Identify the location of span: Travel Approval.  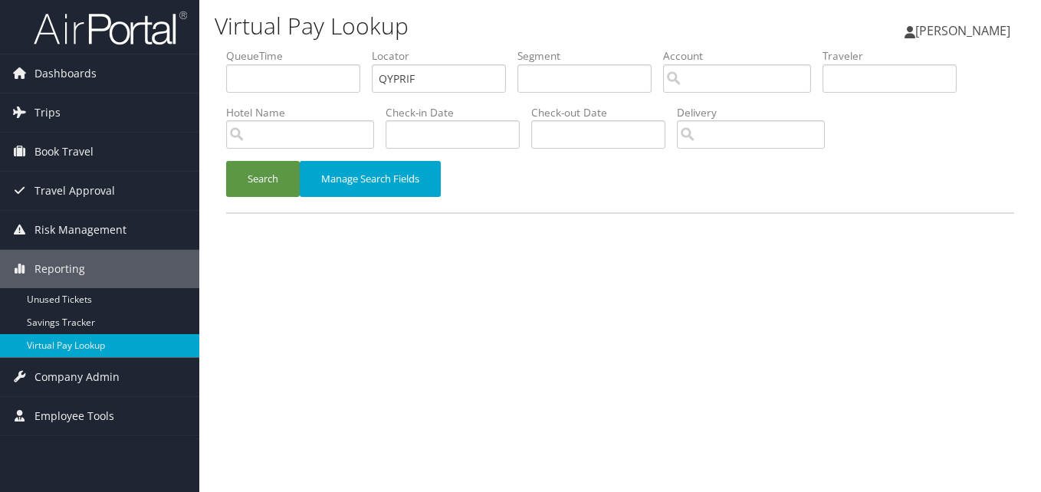
(74, 191).